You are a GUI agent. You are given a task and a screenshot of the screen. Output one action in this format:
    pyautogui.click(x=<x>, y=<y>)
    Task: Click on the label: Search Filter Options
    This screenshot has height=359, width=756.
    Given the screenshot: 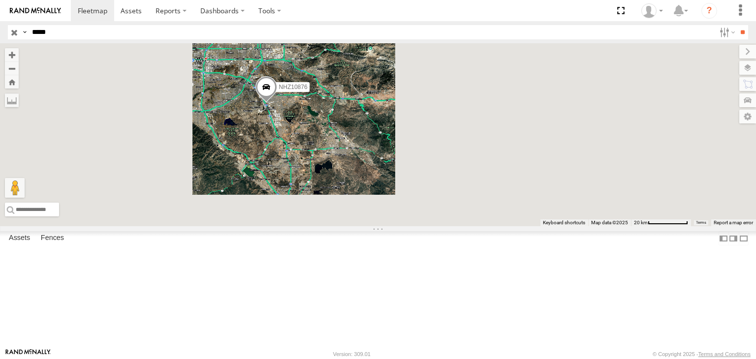 What is the action you would take?
    pyautogui.click(x=726, y=32)
    